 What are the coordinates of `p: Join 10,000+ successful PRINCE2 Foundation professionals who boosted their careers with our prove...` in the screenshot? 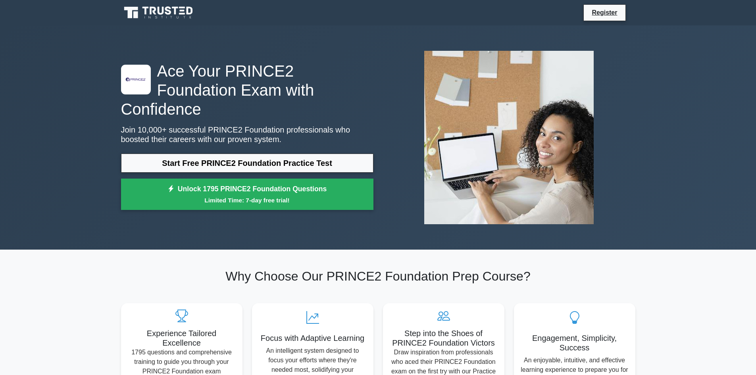 It's located at (247, 135).